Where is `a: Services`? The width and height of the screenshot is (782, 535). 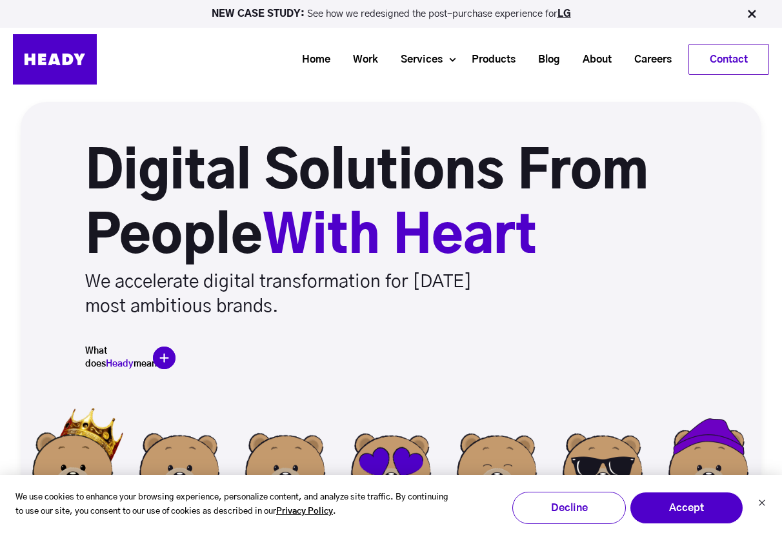 a: Services is located at coordinates (417, 59).